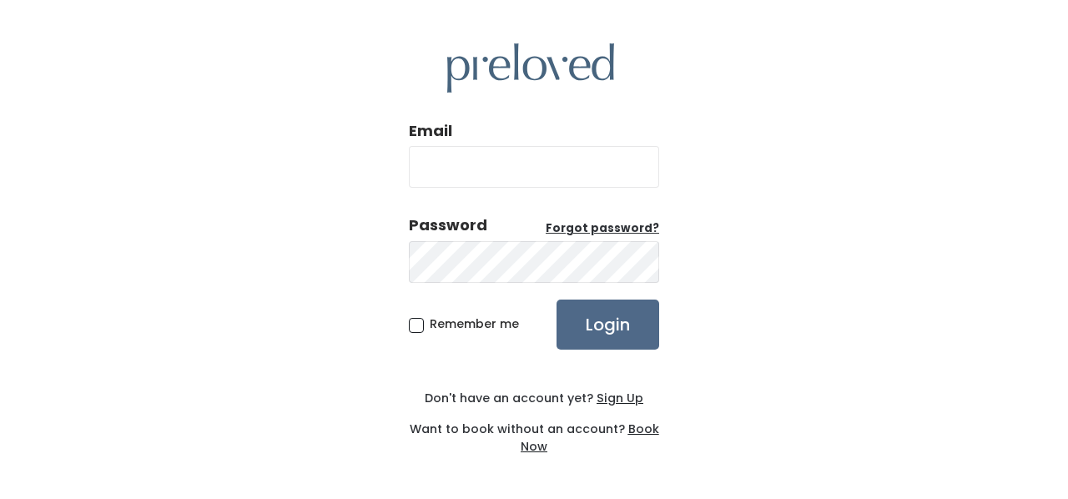 This screenshot has height=499, width=1068. What do you see at coordinates (618, 398) in the screenshot?
I see `a: Sign Up` at bounding box center [618, 398].